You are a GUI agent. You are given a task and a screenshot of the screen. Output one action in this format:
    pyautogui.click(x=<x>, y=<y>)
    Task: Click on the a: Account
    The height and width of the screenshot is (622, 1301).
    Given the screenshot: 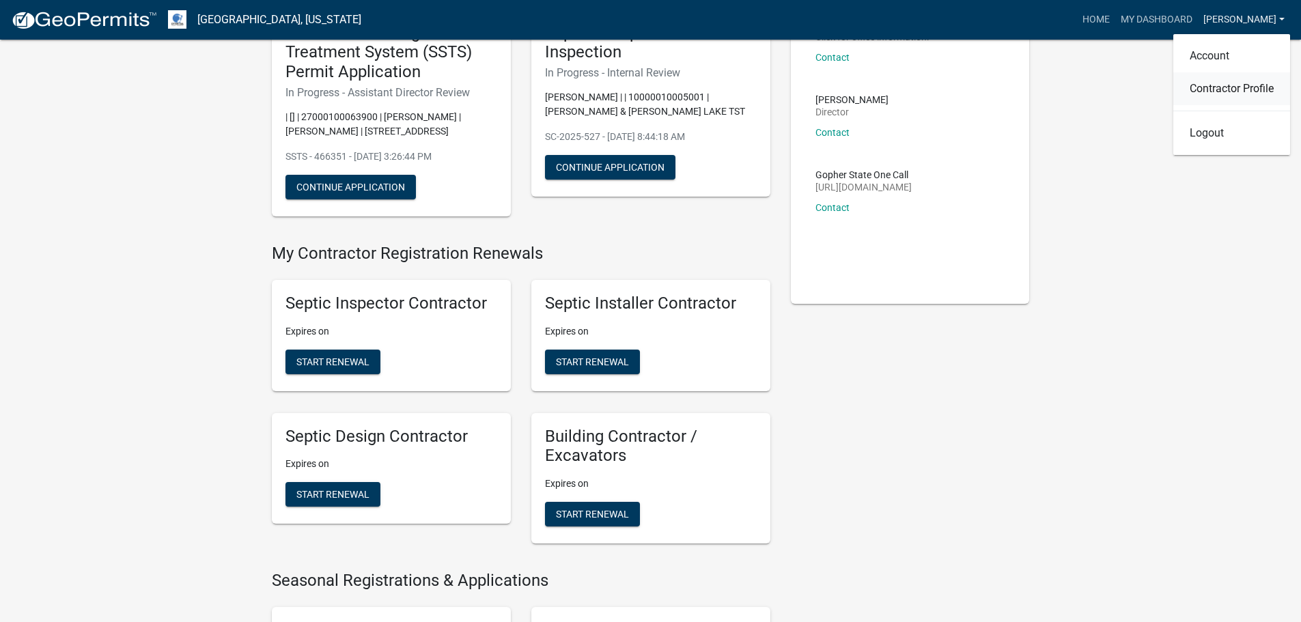 What is the action you would take?
    pyautogui.click(x=1231, y=56)
    